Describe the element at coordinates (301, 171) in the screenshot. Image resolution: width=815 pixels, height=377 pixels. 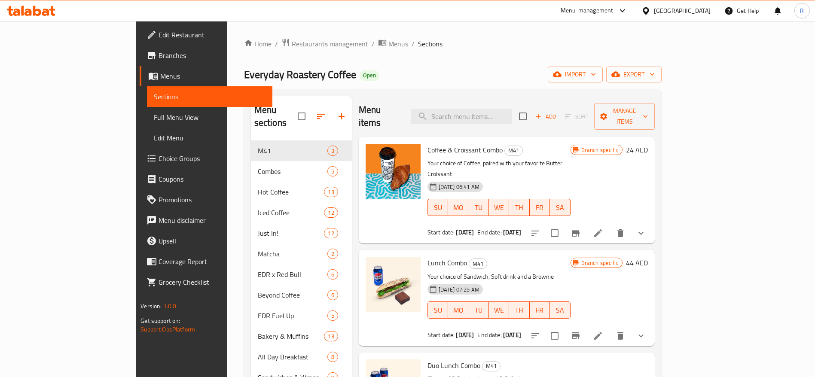
I see `div: Combos5` at that location.